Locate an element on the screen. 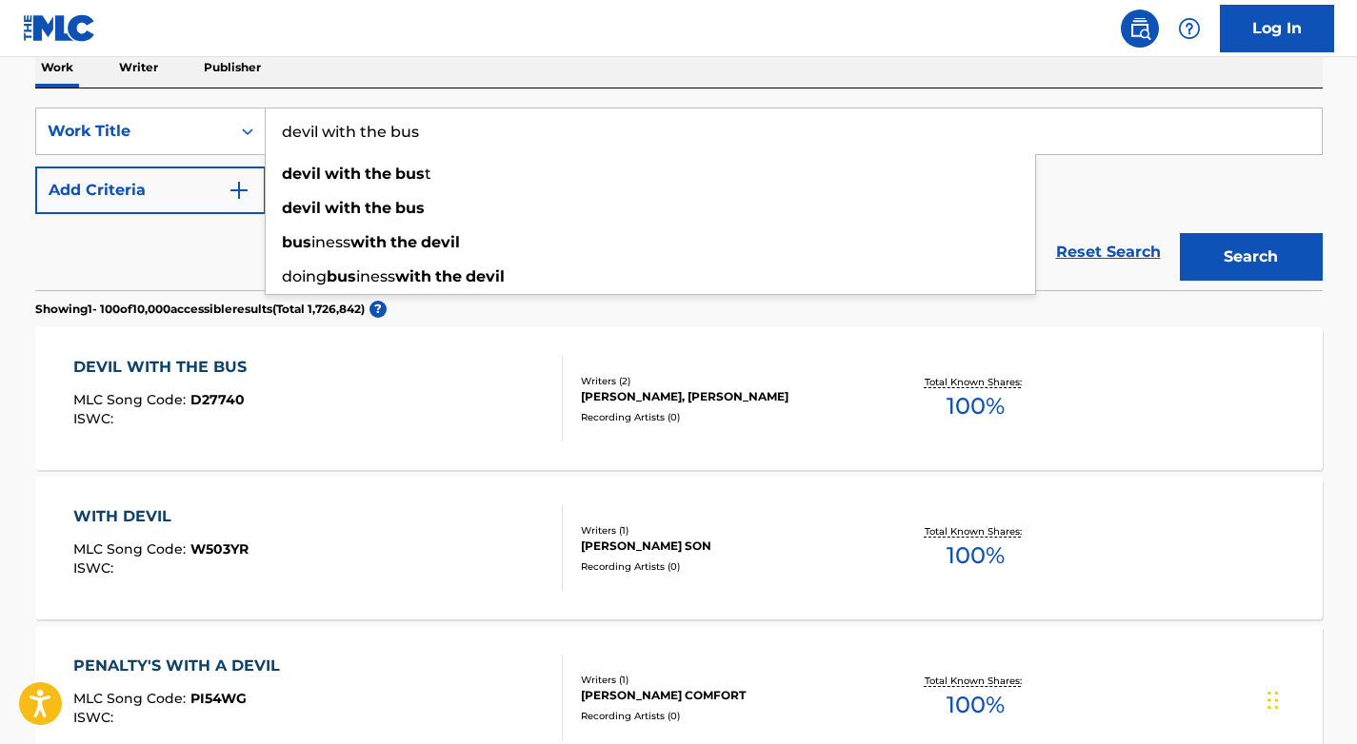 The image size is (1357, 744). a: Log In is located at coordinates (1277, 29).